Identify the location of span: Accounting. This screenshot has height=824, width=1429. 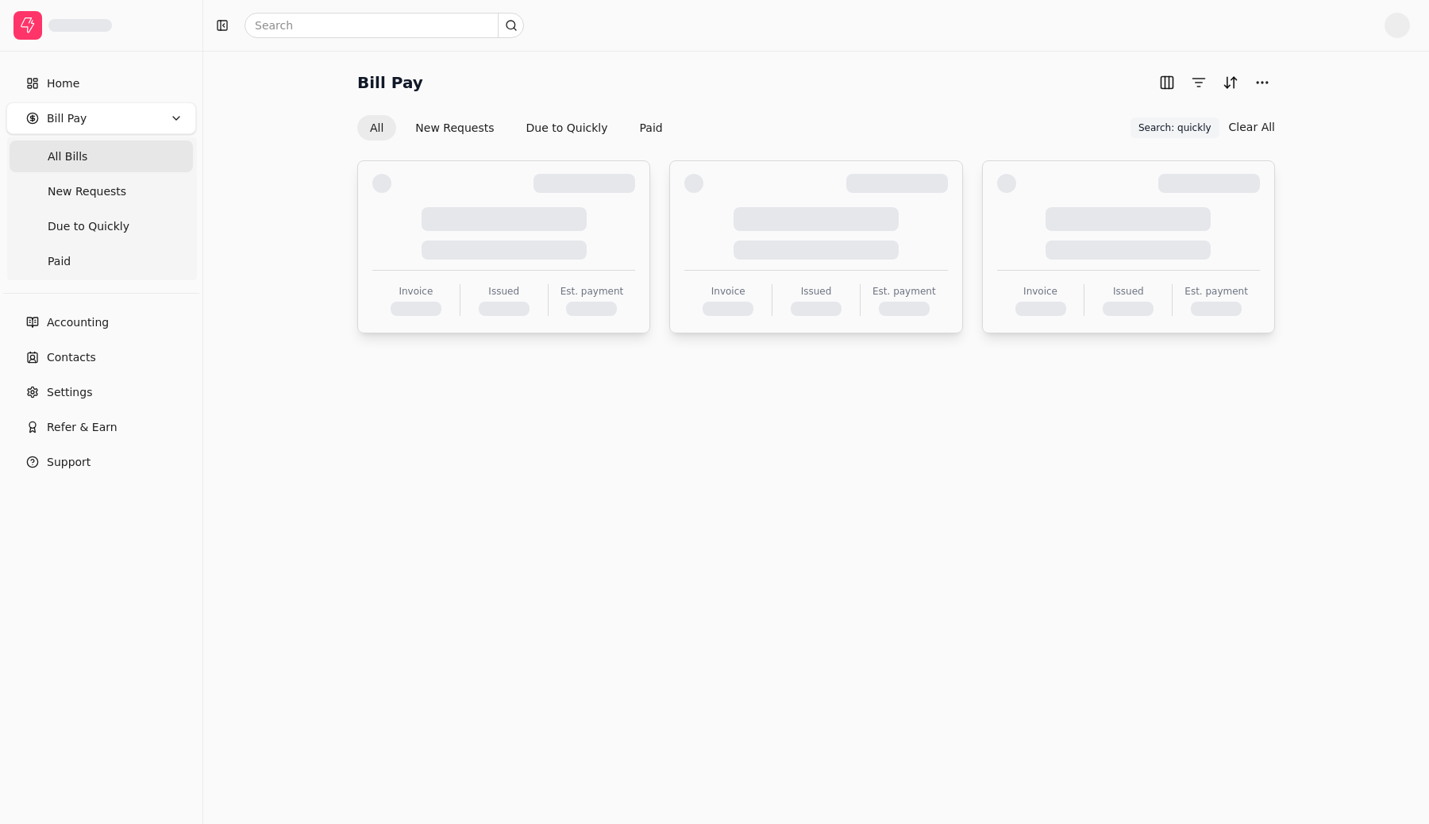
(78, 322).